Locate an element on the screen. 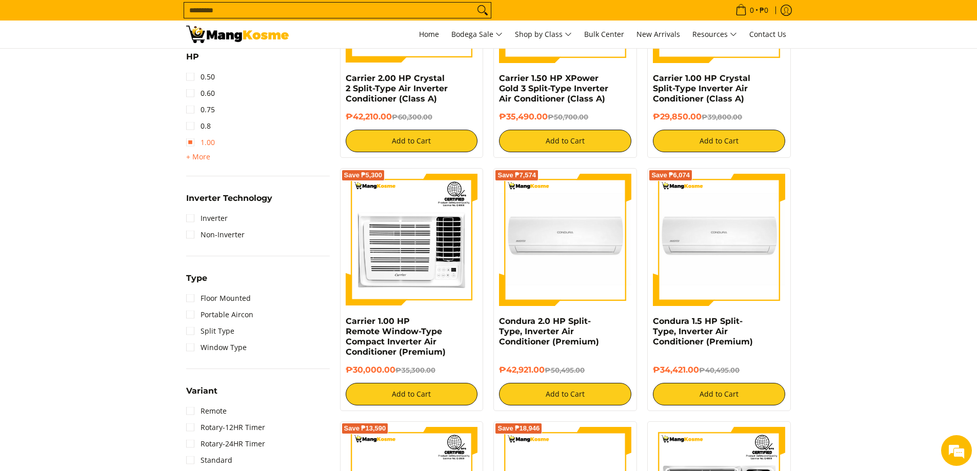 The image size is (977, 471). span: Type is located at coordinates (196, 278).